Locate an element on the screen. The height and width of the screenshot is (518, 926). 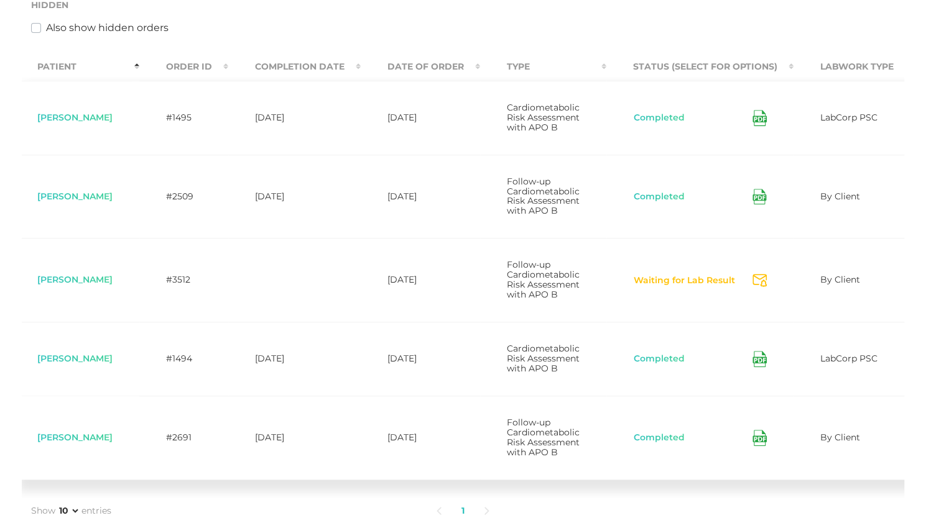
th: Order ID : activate to sort column ascending is located at coordinates (183, 67).